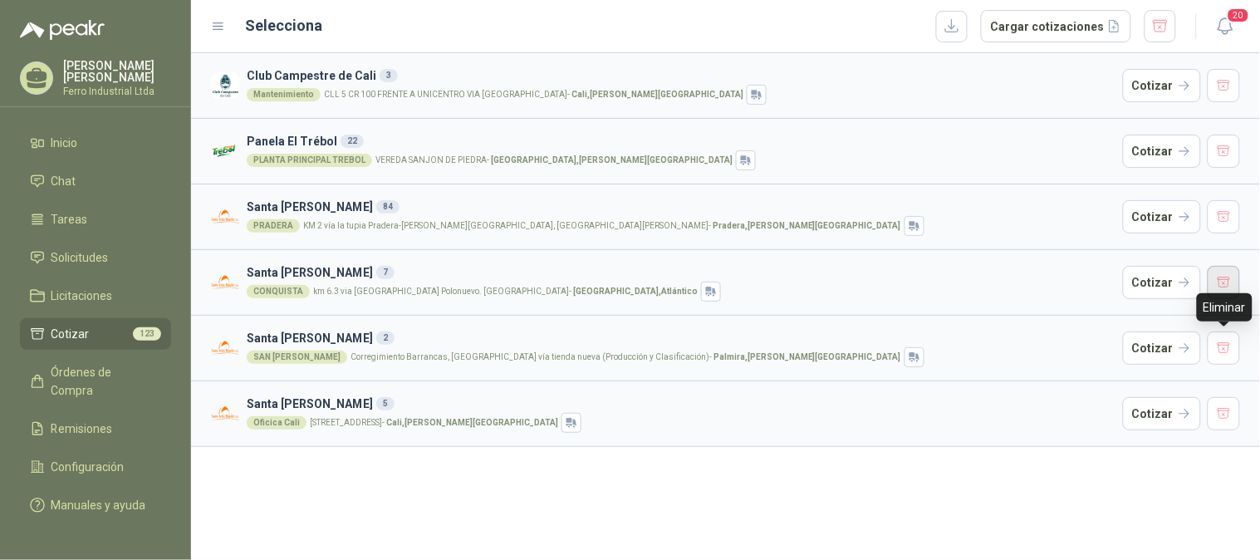  I want to click on span: Tareas, so click(70, 219).